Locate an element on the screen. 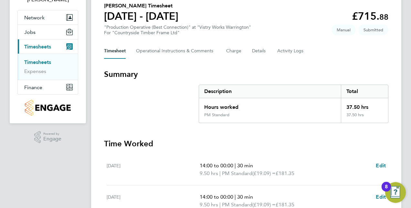 This screenshot has height=208, width=411. a: Go to home page is located at coordinates (48, 108).